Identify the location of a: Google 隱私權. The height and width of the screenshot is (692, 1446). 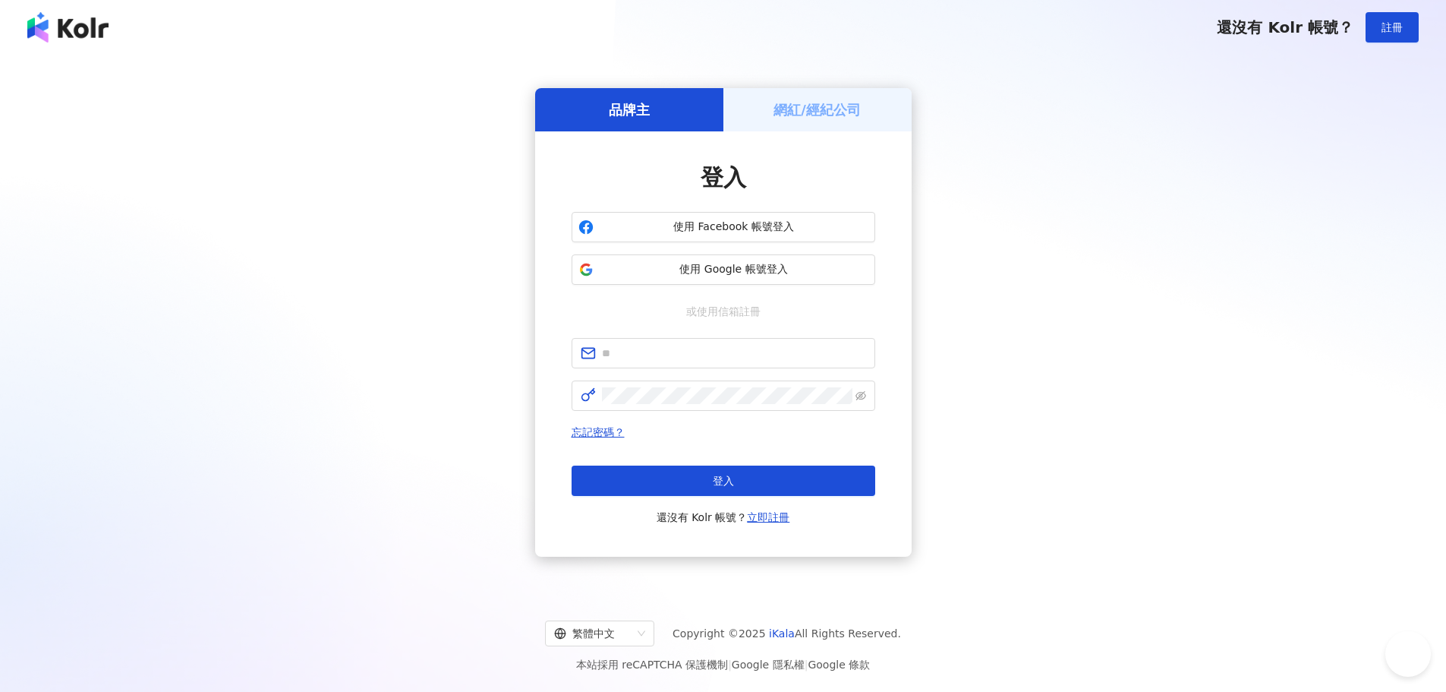
(768, 664).